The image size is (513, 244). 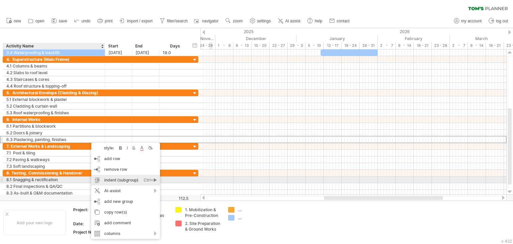 I want to click on a: new, so click(x=14, y=21).